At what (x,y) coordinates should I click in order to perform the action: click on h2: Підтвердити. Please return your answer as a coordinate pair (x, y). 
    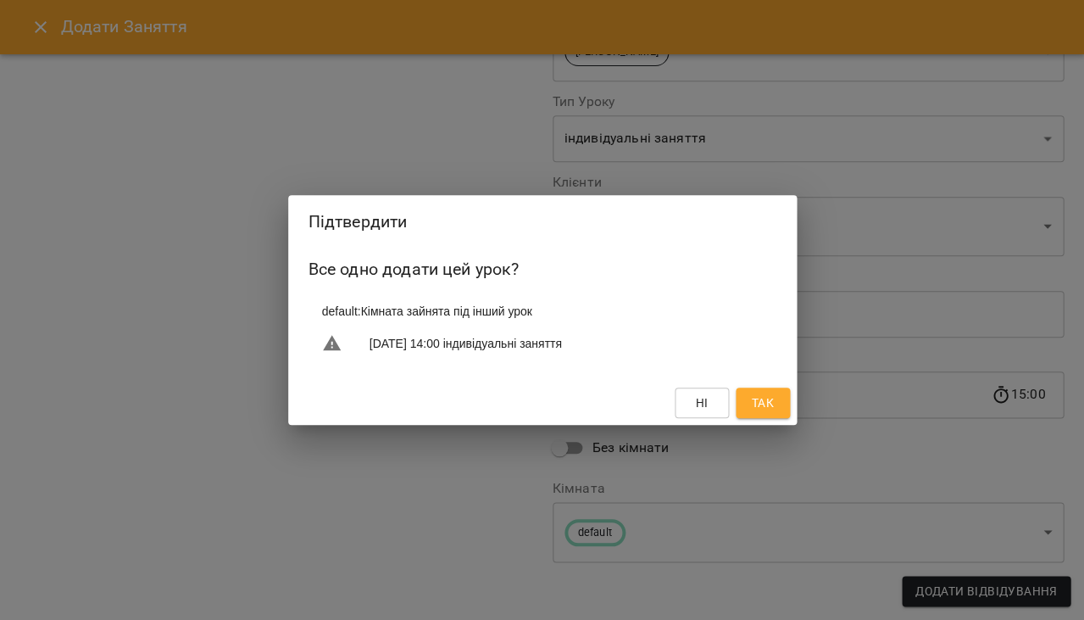
    Looking at the image, I should click on (542, 221).